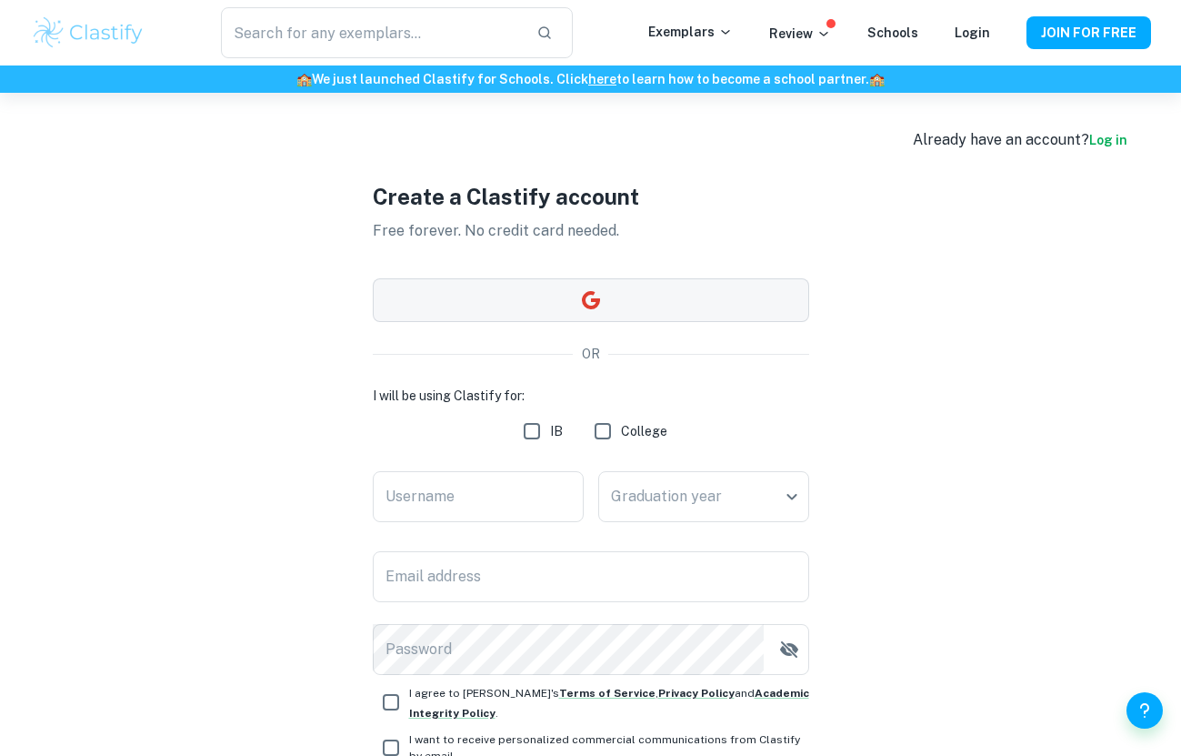 This screenshot has height=756, width=1181. I want to click on button: JOIN FOR FREE, so click(1089, 33).